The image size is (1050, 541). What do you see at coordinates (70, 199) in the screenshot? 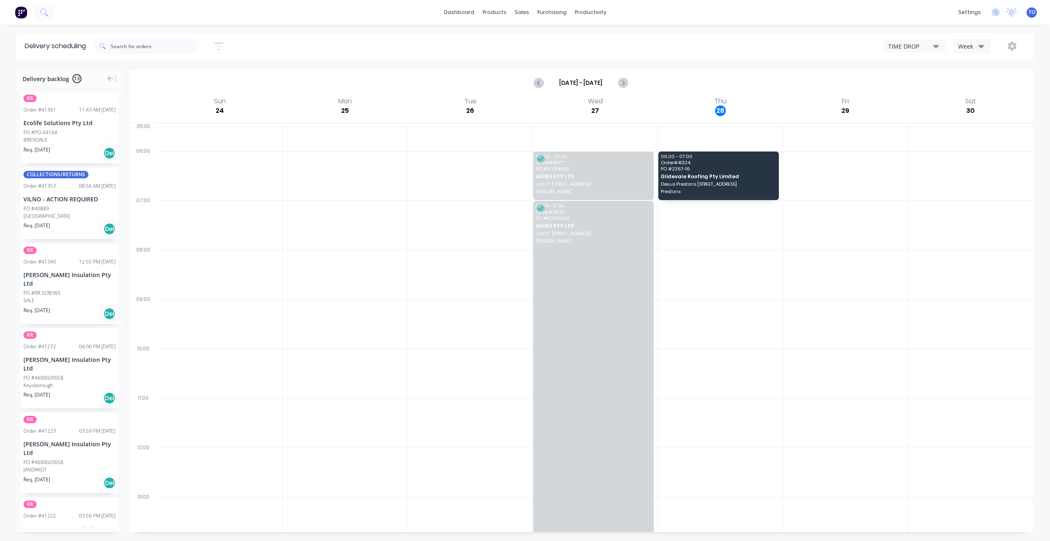
I see `div: VILNO - ACTION REQUIRED` at bounding box center [70, 199].